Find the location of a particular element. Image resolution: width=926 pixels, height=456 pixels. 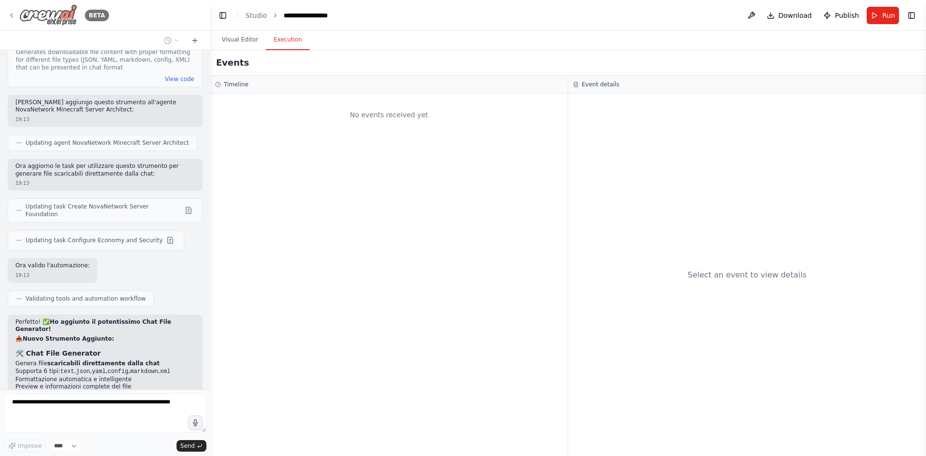

h2: Events is located at coordinates (232, 63).